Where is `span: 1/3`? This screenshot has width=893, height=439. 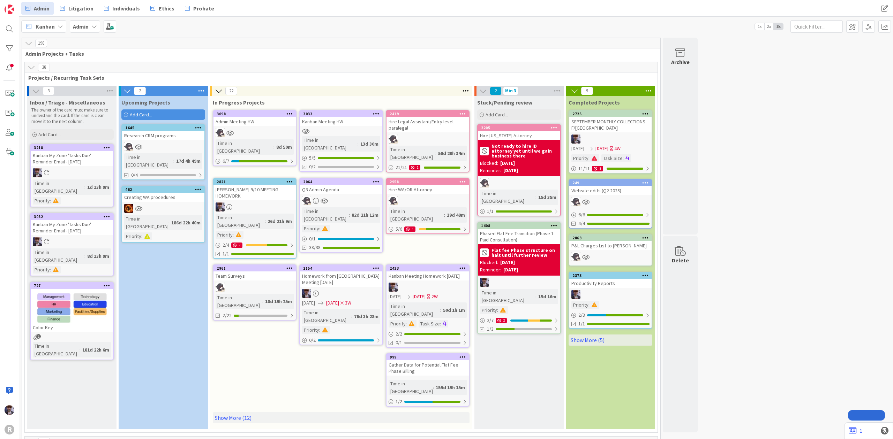 span: 1/3 is located at coordinates (490, 329).